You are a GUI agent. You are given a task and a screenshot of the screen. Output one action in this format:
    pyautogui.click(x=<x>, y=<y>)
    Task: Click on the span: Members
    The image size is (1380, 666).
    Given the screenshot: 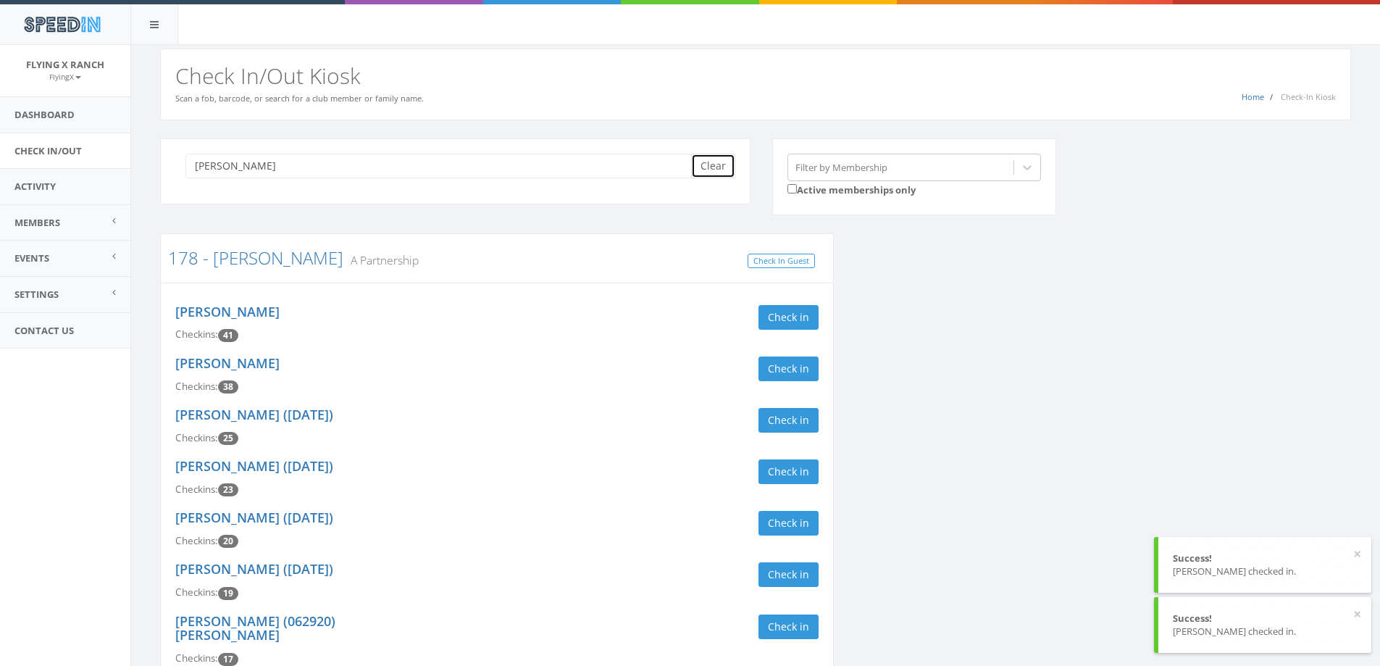 What is the action you would take?
    pyautogui.click(x=37, y=222)
    